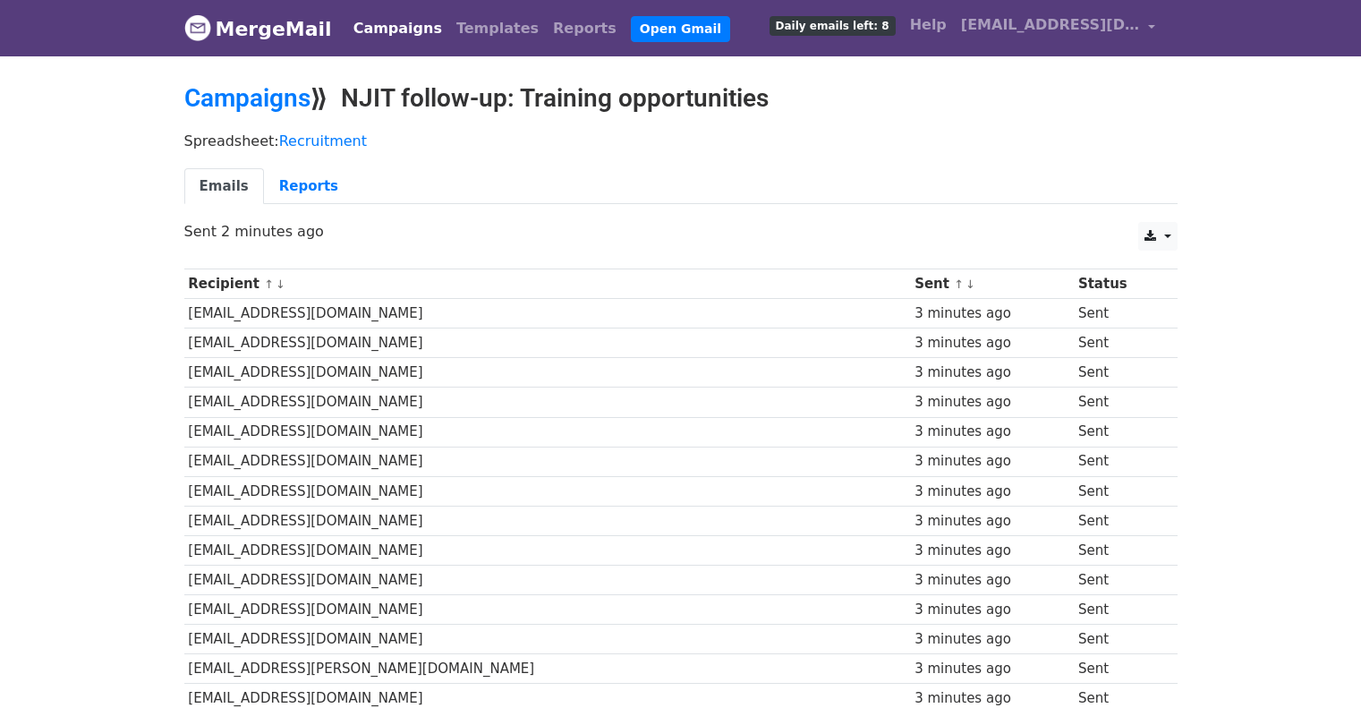  What do you see at coordinates (498, 29) in the screenshot?
I see `a: Templates` at bounding box center [498, 29].